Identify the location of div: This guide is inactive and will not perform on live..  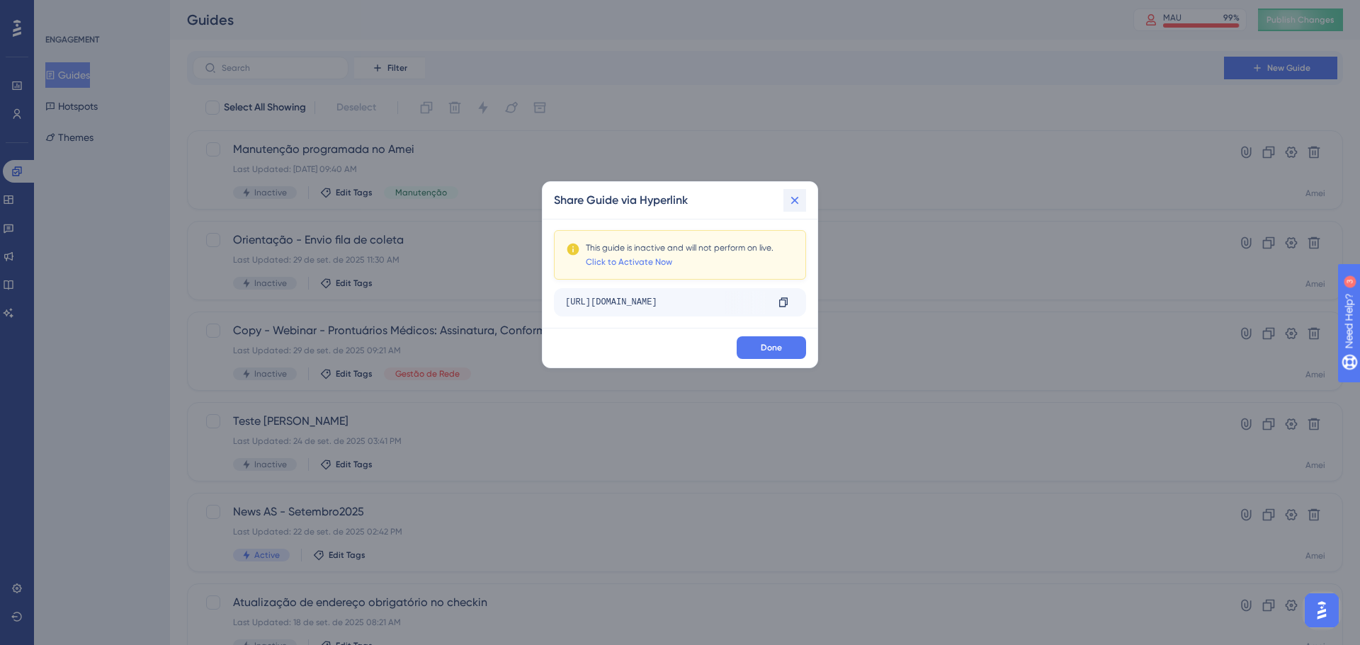
(679, 248).